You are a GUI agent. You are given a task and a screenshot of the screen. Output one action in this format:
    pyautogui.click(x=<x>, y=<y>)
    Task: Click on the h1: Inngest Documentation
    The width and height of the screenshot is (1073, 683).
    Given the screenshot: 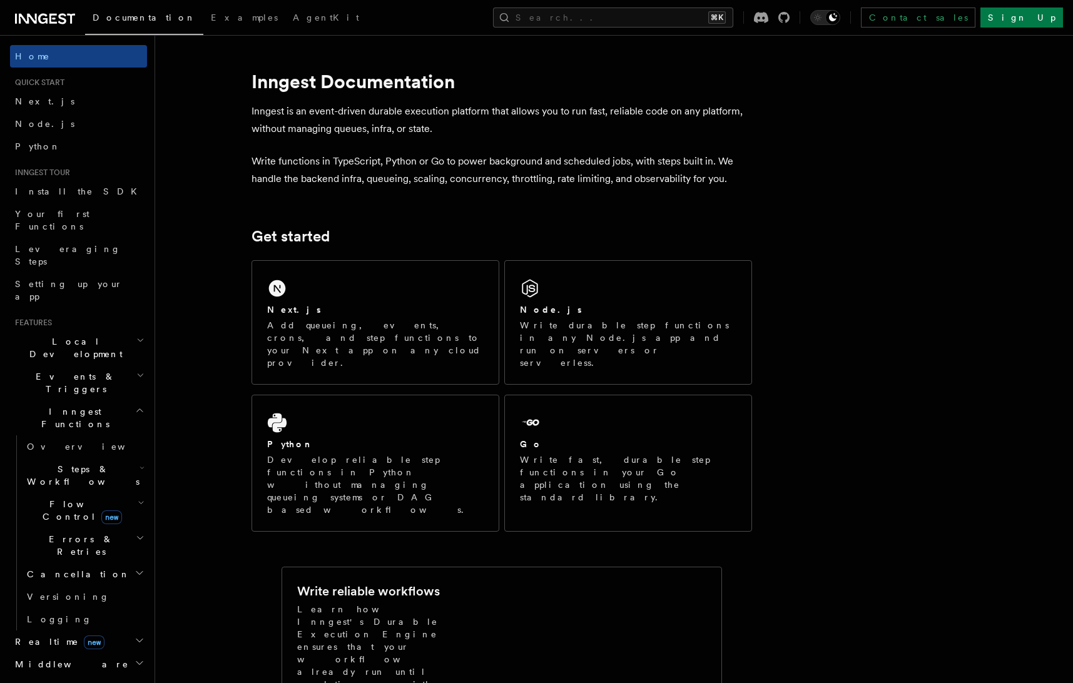 What is the action you would take?
    pyautogui.click(x=502, y=81)
    